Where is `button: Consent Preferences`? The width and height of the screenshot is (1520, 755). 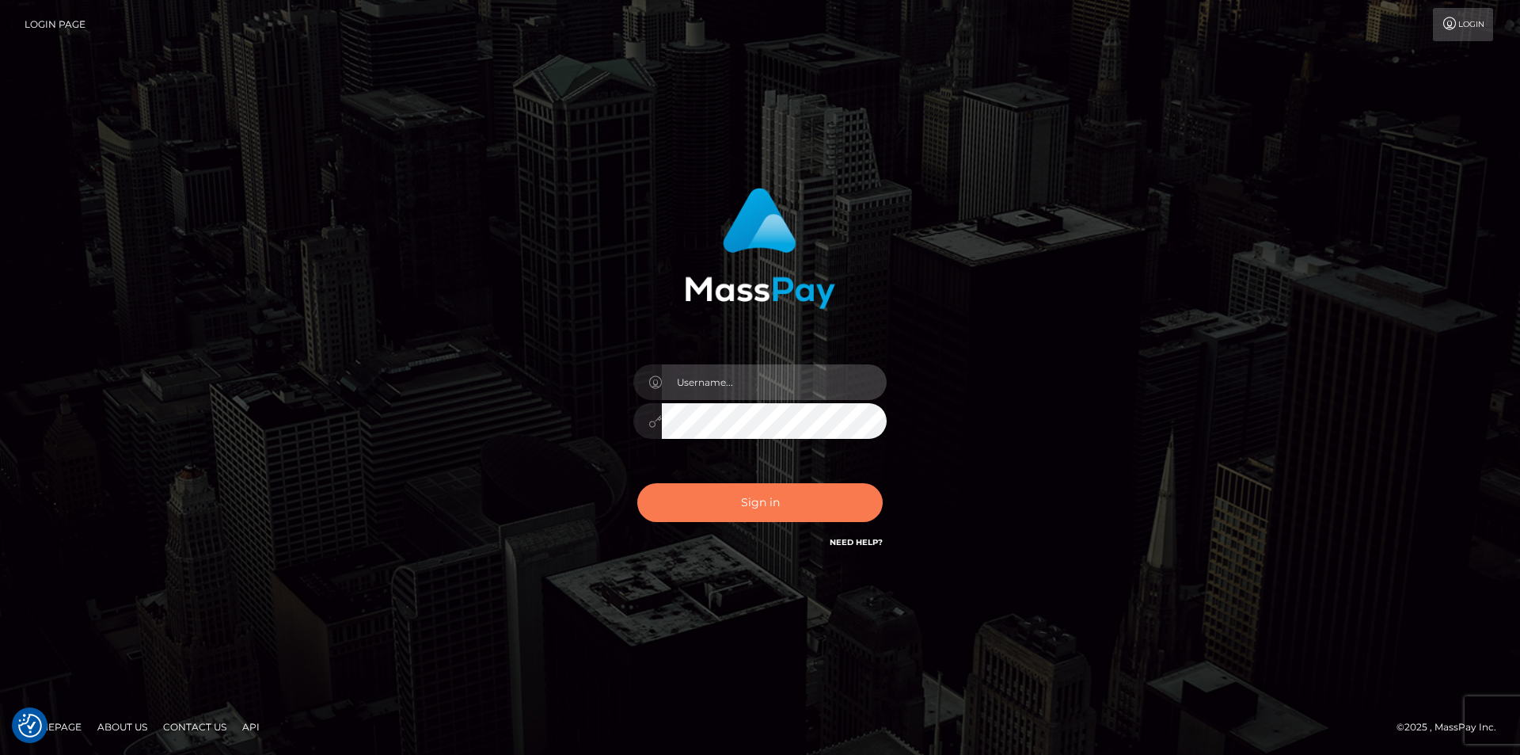
button: Consent Preferences is located at coordinates (30, 725).